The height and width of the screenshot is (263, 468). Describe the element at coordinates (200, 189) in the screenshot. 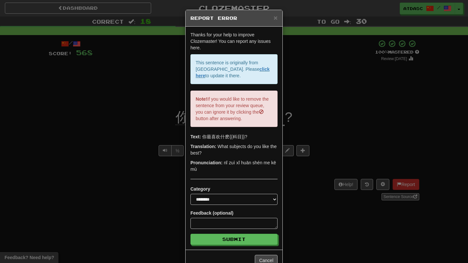

I see `label: Category` at that location.